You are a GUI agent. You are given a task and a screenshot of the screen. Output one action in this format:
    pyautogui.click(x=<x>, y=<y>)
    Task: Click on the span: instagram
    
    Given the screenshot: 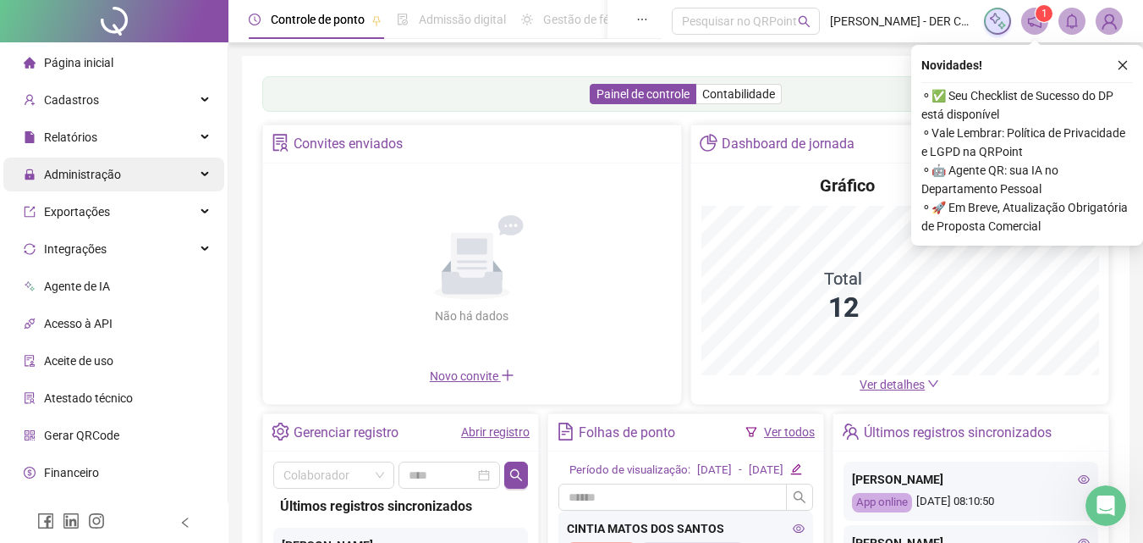 What is the action you would take?
    pyautogui.click(x=96, y=521)
    